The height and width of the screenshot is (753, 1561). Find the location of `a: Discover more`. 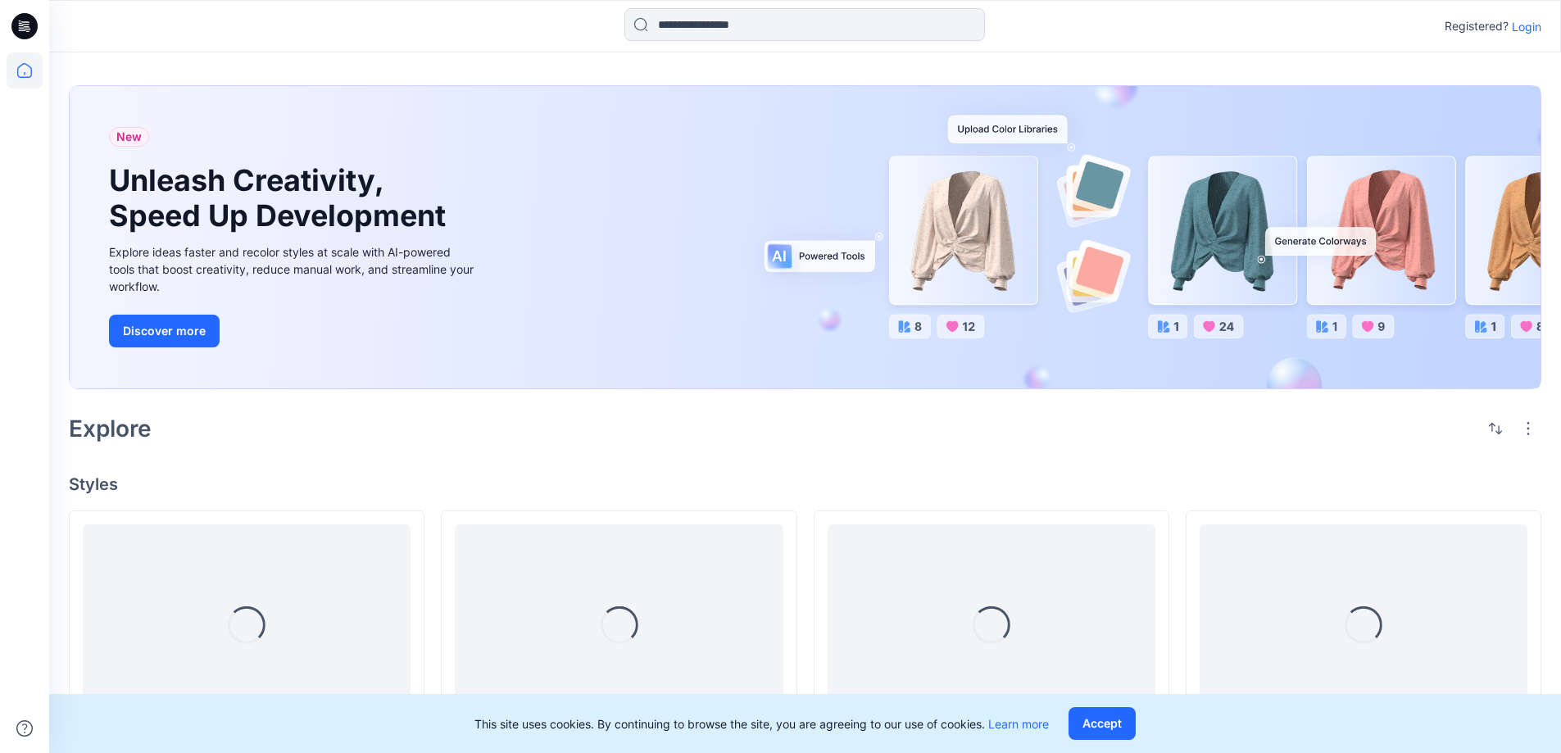

a: Discover more is located at coordinates (293, 331).